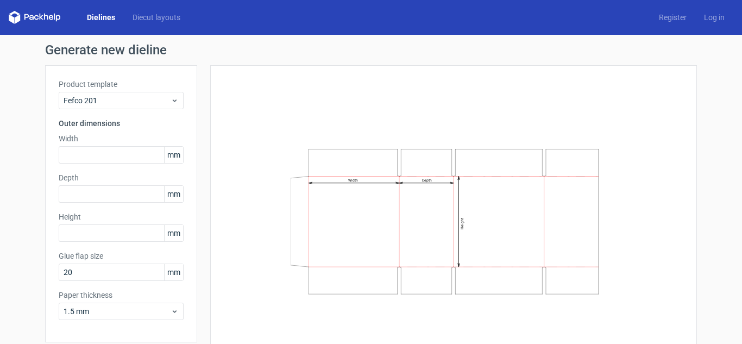  Describe the element at coordinates (715, 17) in the screenshot. I see `a: Log in` at that location.